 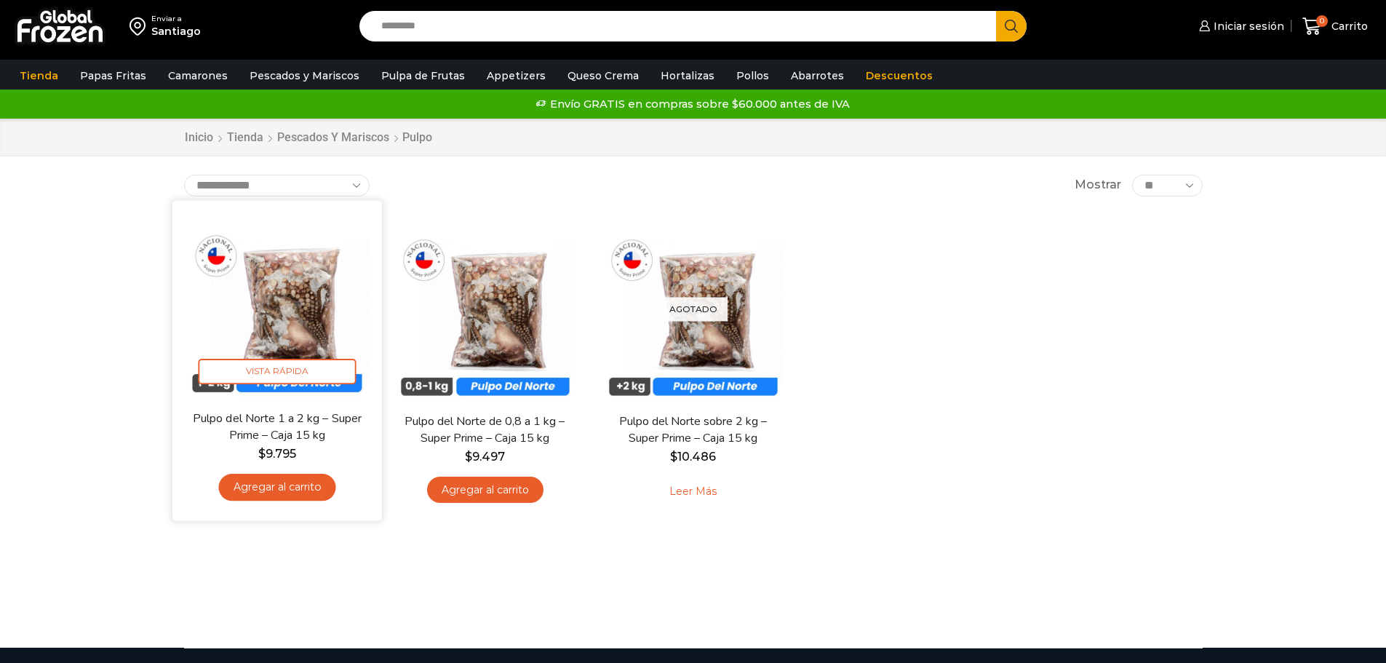 What do you see at coordinates (1012, 26) in the screenshot?
I see `button: Search button` at bounding box center [1012, 26].